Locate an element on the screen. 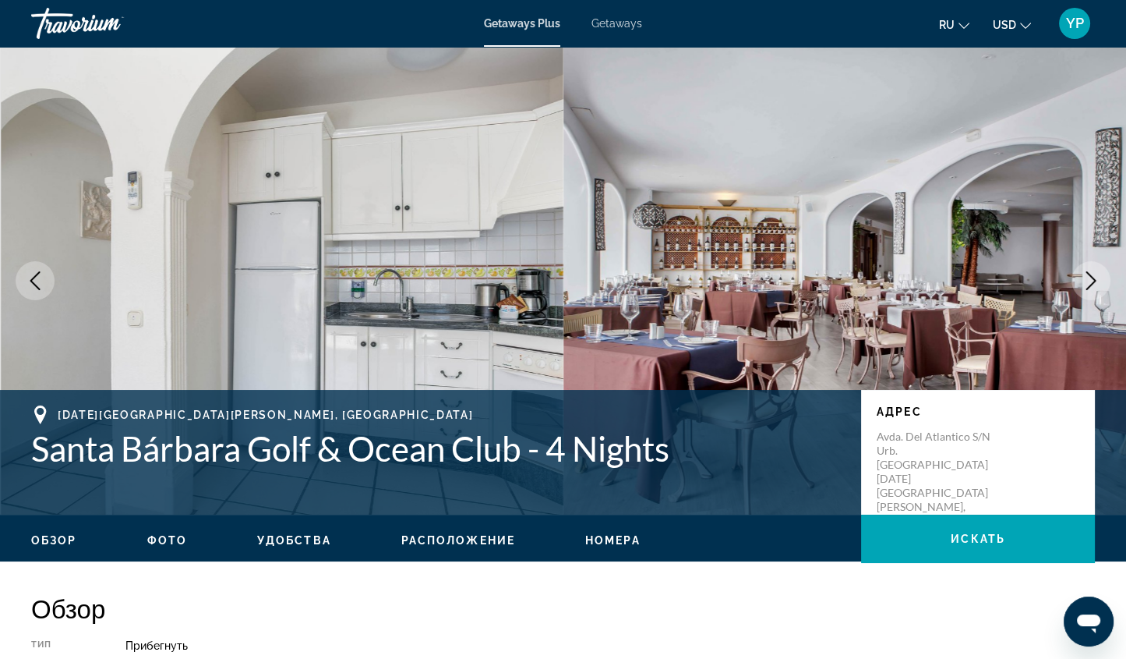 This screenshot has height=659, width=1126. button: Расположение is located at coordinates (458, 540).